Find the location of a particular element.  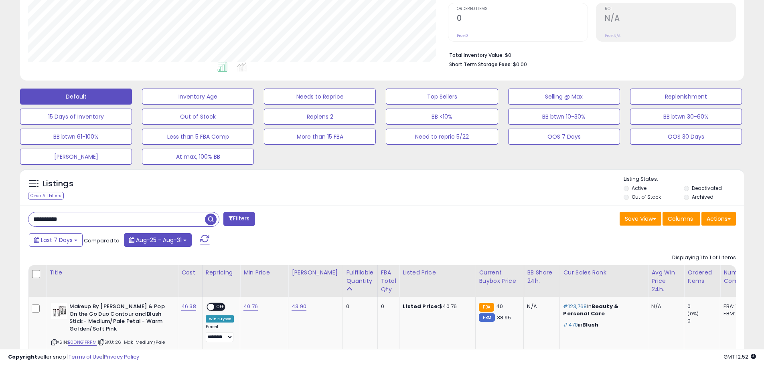

button: Last 7 Days is located at coordinates (56, 240).